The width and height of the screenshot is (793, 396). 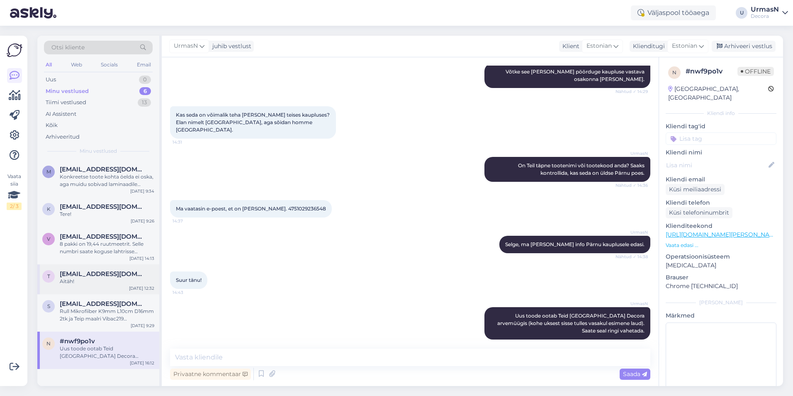 What do you see at coordinates (107, 281) in the screenshot?
I see `div: Aitäh!` at bounding box center [107, 281].